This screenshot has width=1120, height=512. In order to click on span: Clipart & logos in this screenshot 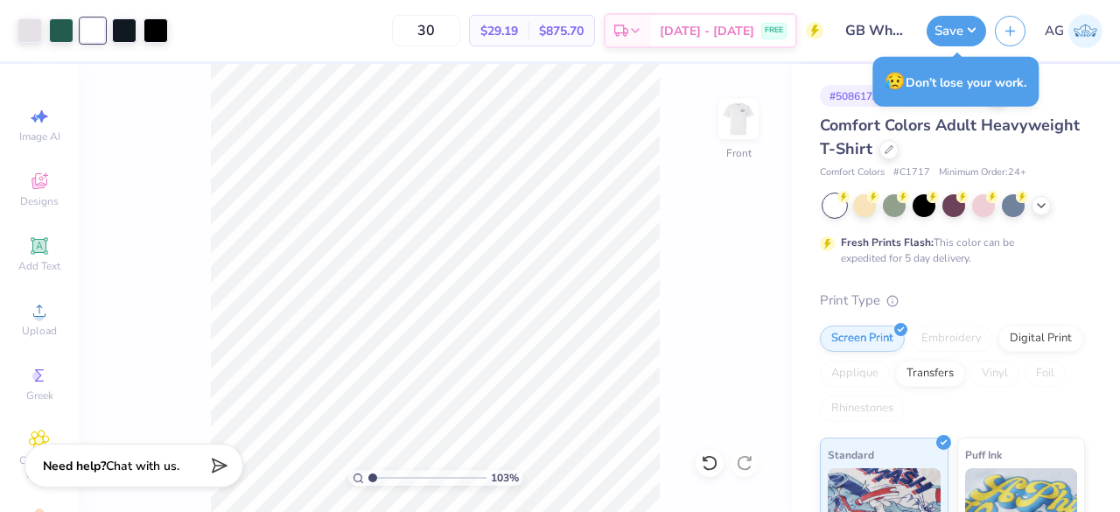, I will do `click(39, 467)`.